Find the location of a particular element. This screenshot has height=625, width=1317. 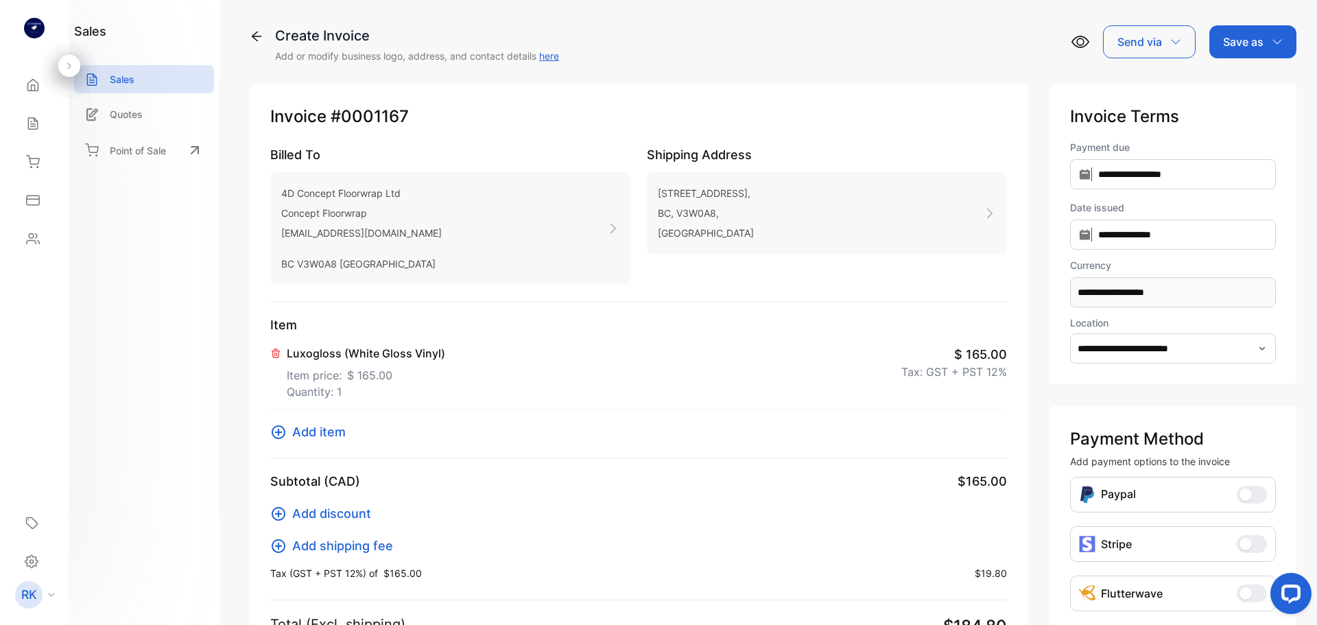

p: Item price: is located at coordinates (366, 372).